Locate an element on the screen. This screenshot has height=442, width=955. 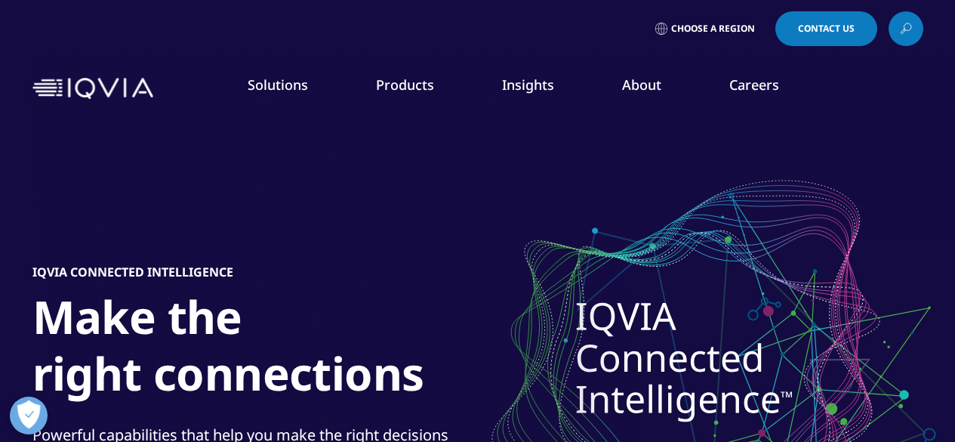
a: Solutions is located at coordinates (278, 85).